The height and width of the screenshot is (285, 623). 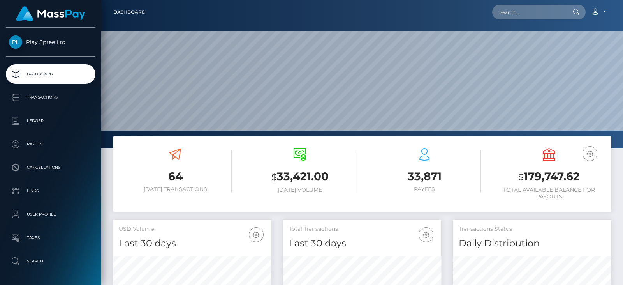 What do you see at coordinates (549, 193) in the screenshot?
I see `h6: Total Available Balance for Payouts` at bounding box center [549, 193].